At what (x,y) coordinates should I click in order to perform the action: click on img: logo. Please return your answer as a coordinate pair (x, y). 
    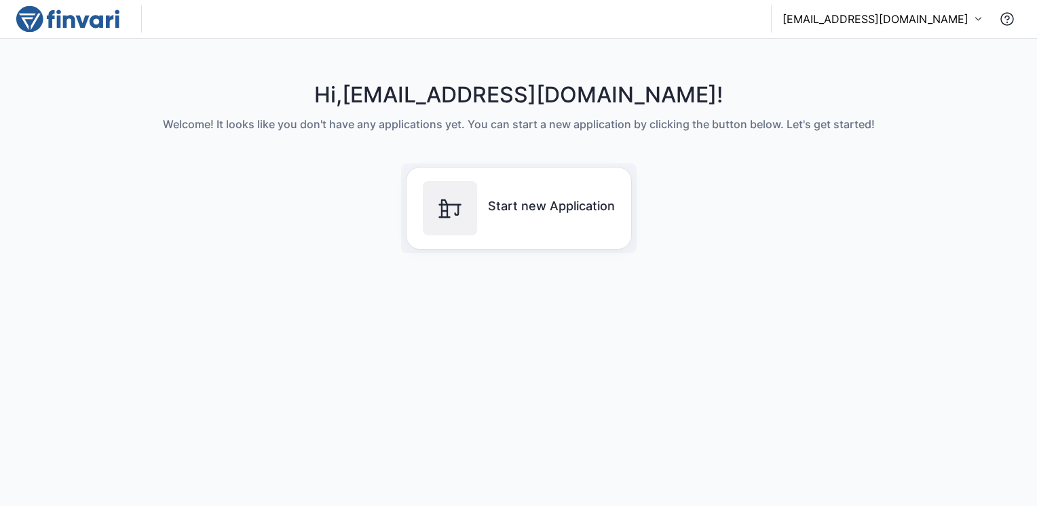
    Looking at the image, I should click on (68, 19).